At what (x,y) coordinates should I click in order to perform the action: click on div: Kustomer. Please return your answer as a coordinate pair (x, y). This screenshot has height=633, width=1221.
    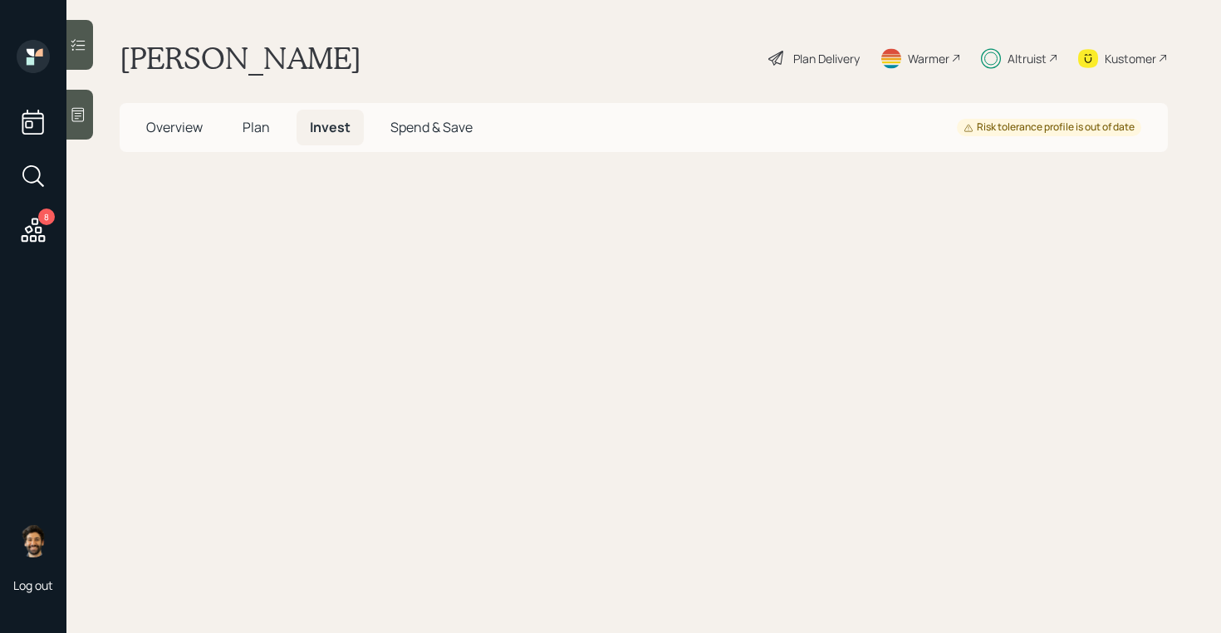
    Looking at the image, I should click on (1131, 58).